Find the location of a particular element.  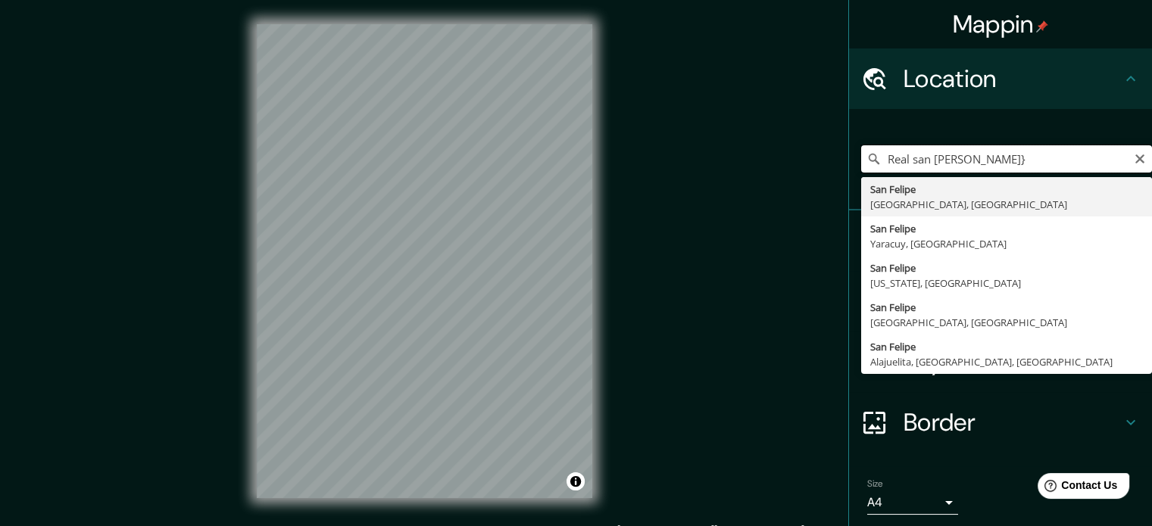

button: Toggle attribution is located at coordinates (576, 482).